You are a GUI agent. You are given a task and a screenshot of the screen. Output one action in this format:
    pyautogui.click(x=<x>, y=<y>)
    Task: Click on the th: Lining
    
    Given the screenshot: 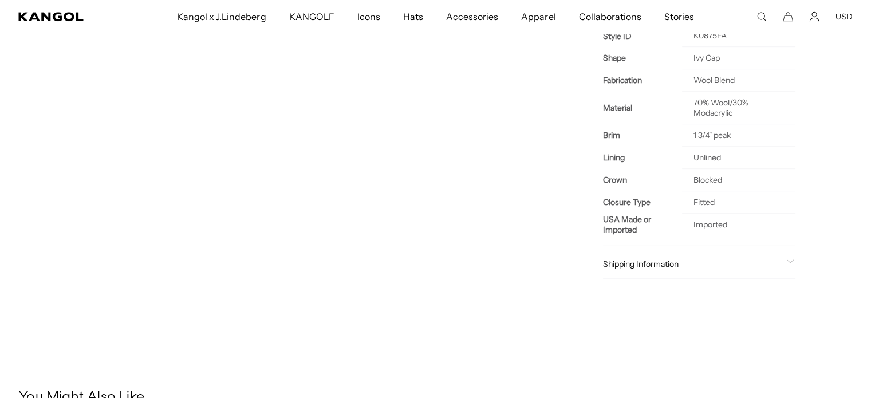 What is the action you would take?
    pyautogui.click(x=643, y=158)
    